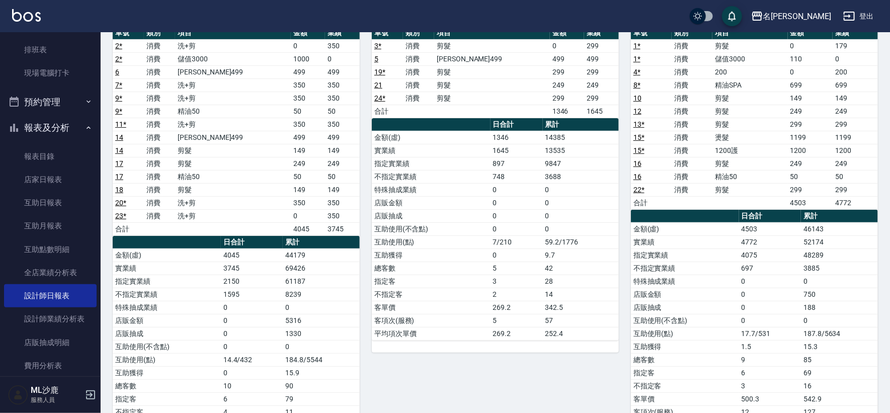  I want to click on td: 精油50, so click(750, 177).